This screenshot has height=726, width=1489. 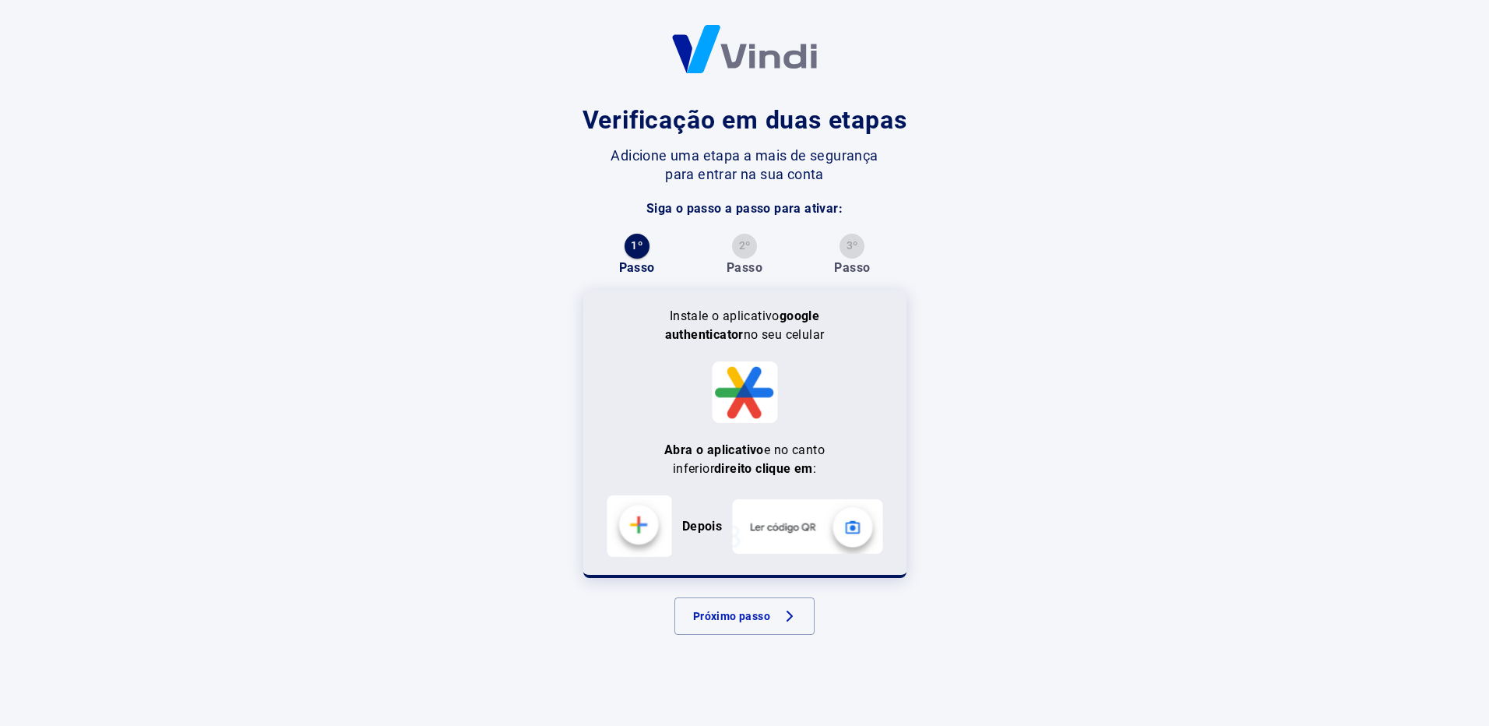 What do you see at coordinates (744, 459) in the screenshot?
I see `p: e no canto inferior :` at bounding box center [744, 459].